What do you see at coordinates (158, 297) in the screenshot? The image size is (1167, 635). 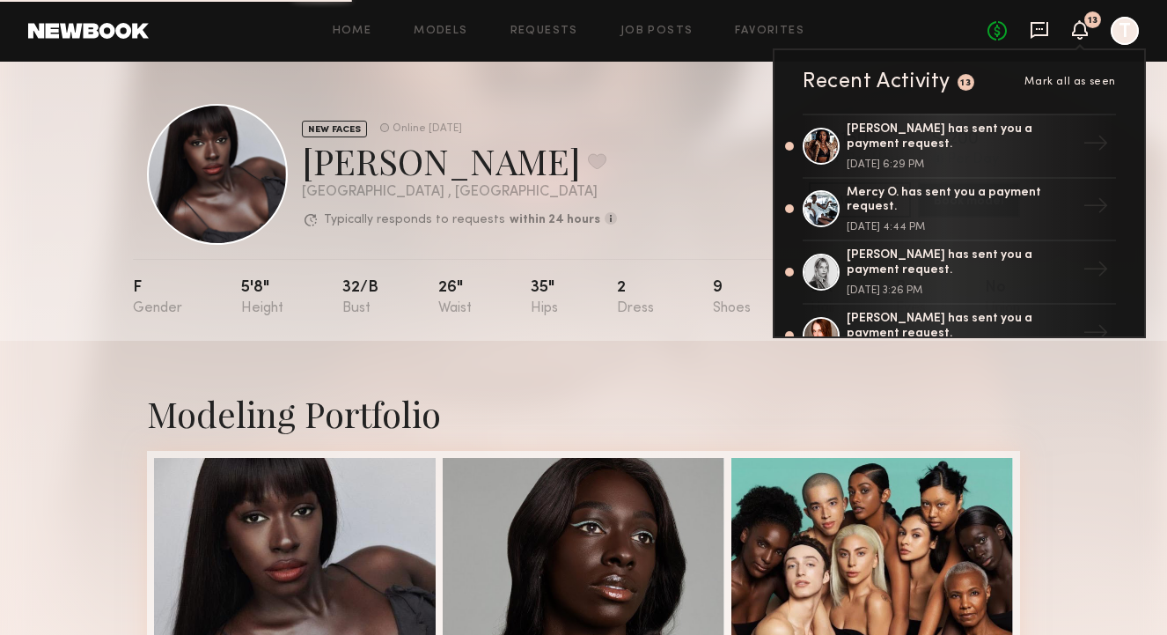 I see `div: F` at bounding box center [158, 297].